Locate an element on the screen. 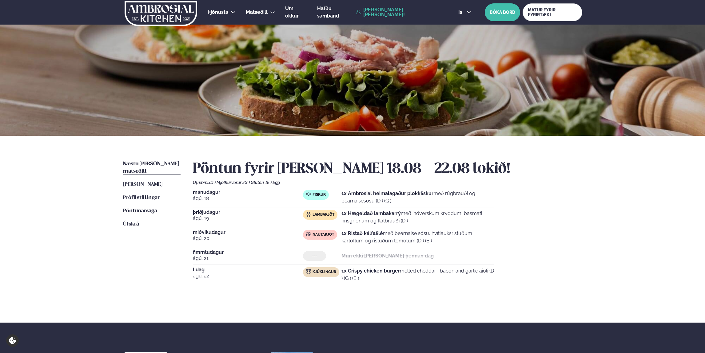 This screenshot has height=353, width=705. span: ágú. 18 is located at coordinates (248, 199).